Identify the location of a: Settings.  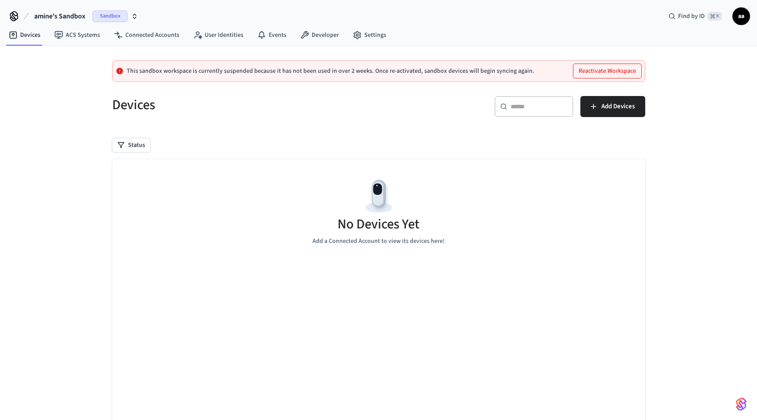
(370, 35).